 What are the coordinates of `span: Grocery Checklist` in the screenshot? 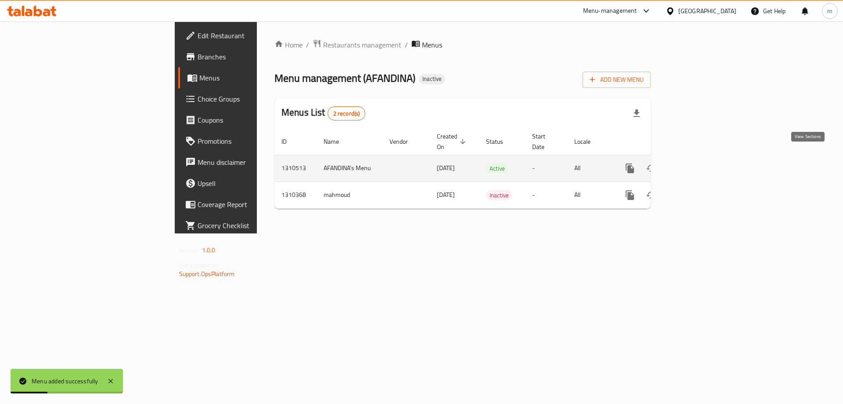 It's located at (253, 225).